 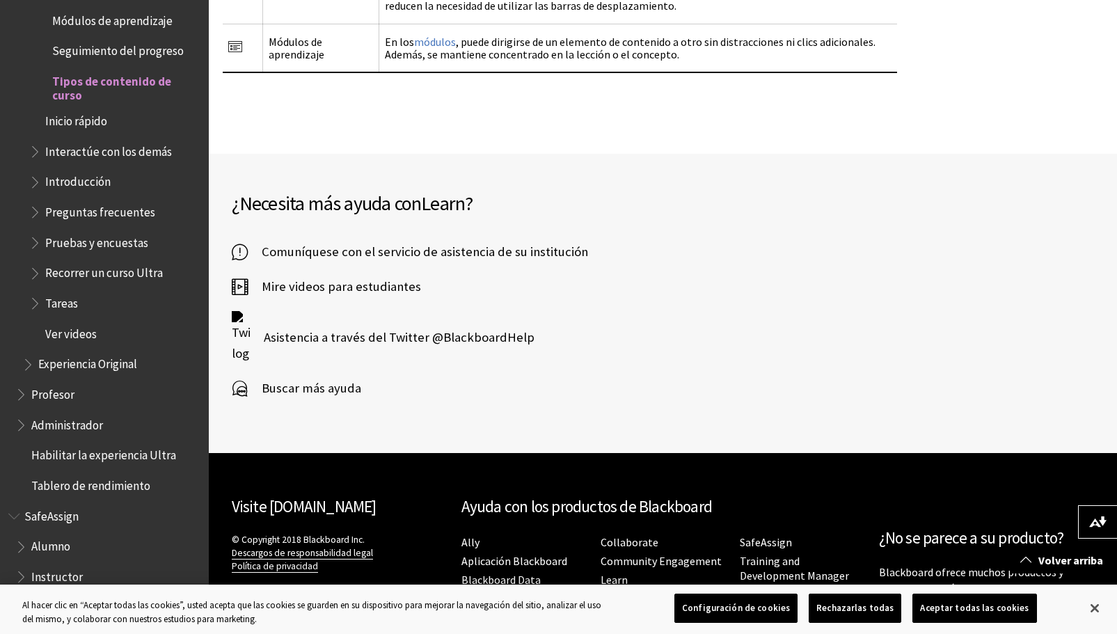 What do you see at coordinates (97, 240) in the screenshot?
I see `span: Pruebas y encuestas` at bounding box center [97, 240].